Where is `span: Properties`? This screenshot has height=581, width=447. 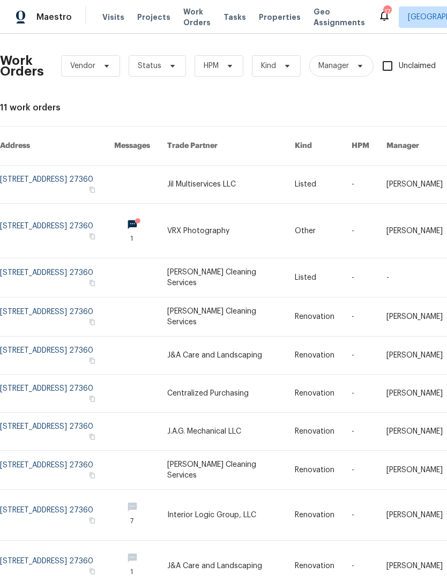
span: Properties is located at coordinates (280, 17).